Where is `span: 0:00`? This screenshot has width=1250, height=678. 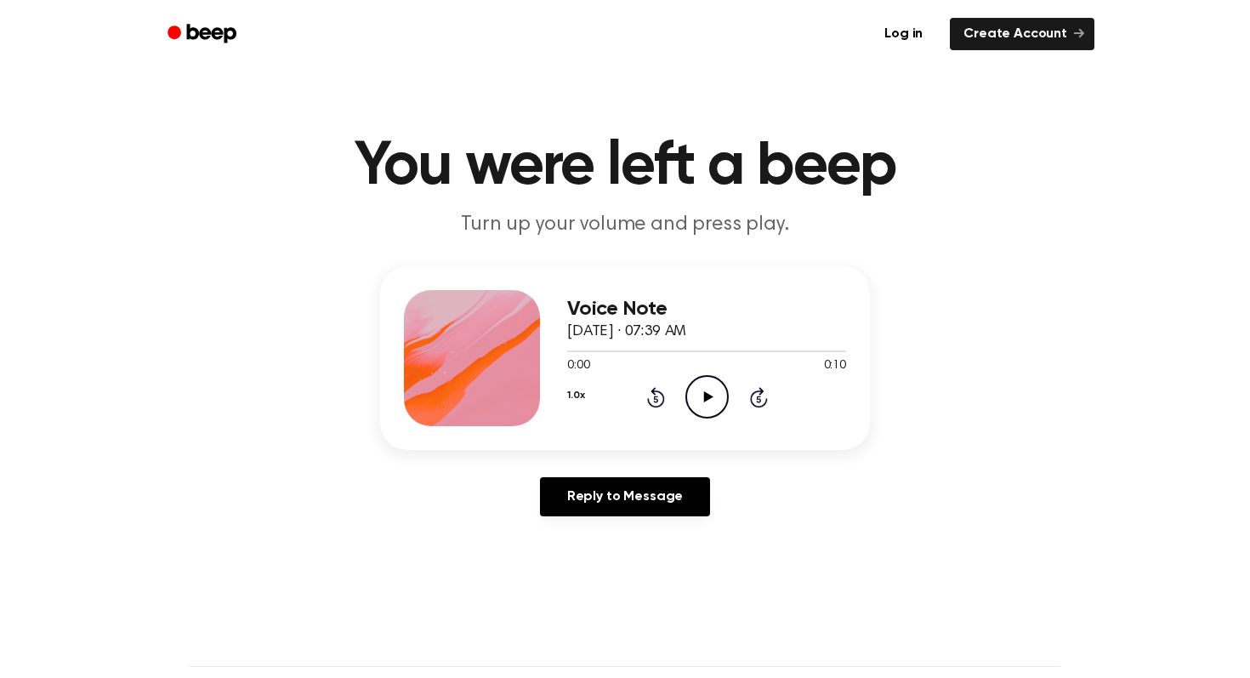 span: 0:00 is located at coordinates (578, 366).